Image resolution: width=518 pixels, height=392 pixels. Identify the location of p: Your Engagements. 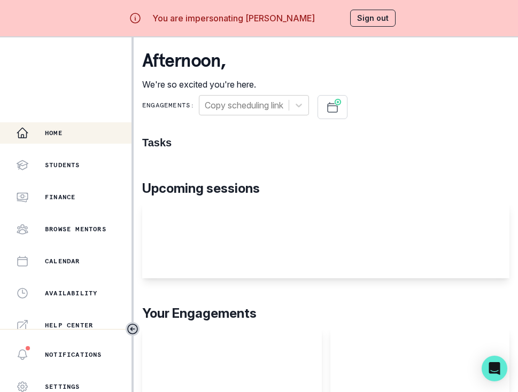
(326, 314).